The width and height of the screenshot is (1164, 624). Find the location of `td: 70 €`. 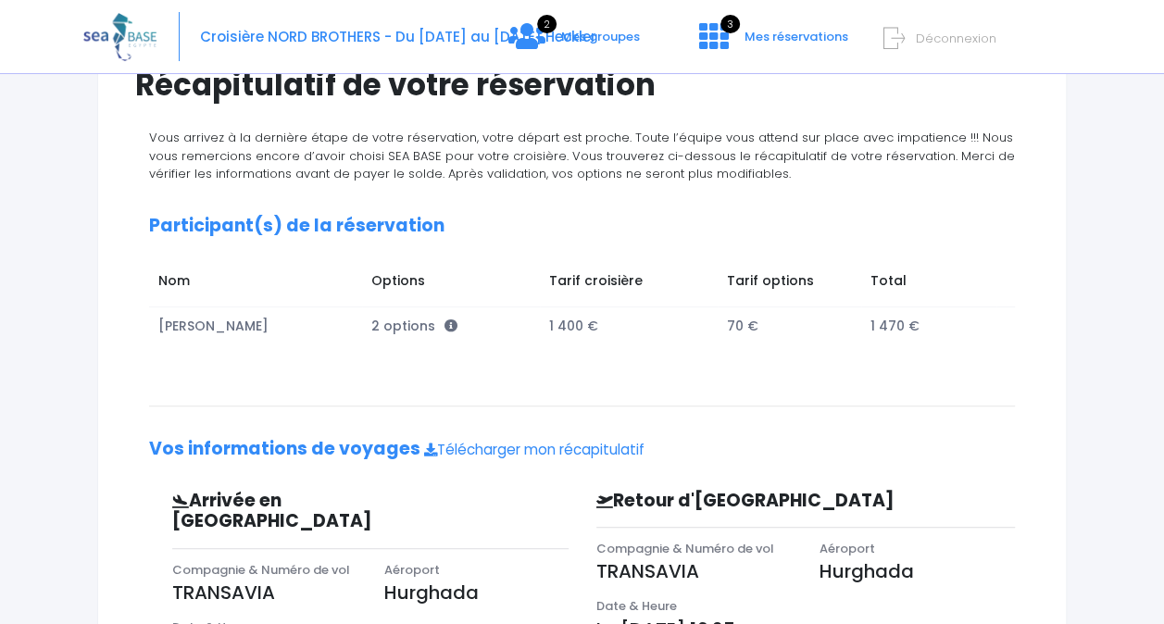

td: 70 € is located at coordinates (790, 326).